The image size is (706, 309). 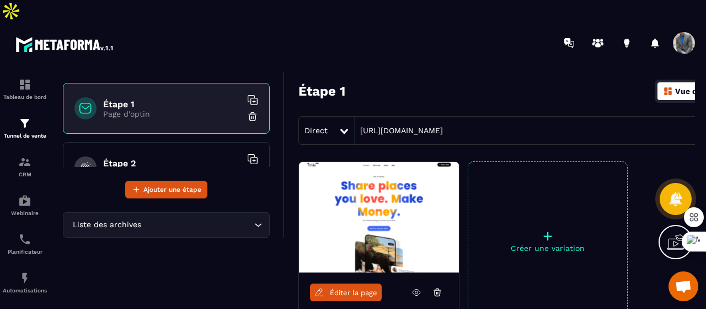 I want to click on a: Éditer la page, so click(x=346, y=292).